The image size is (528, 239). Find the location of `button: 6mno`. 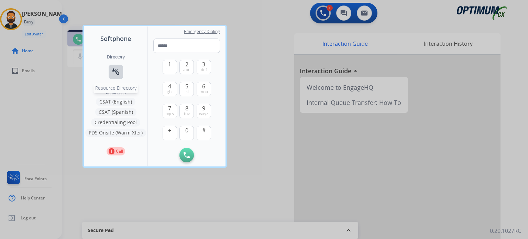

button: 6mno is located at coordinates (204, 89).